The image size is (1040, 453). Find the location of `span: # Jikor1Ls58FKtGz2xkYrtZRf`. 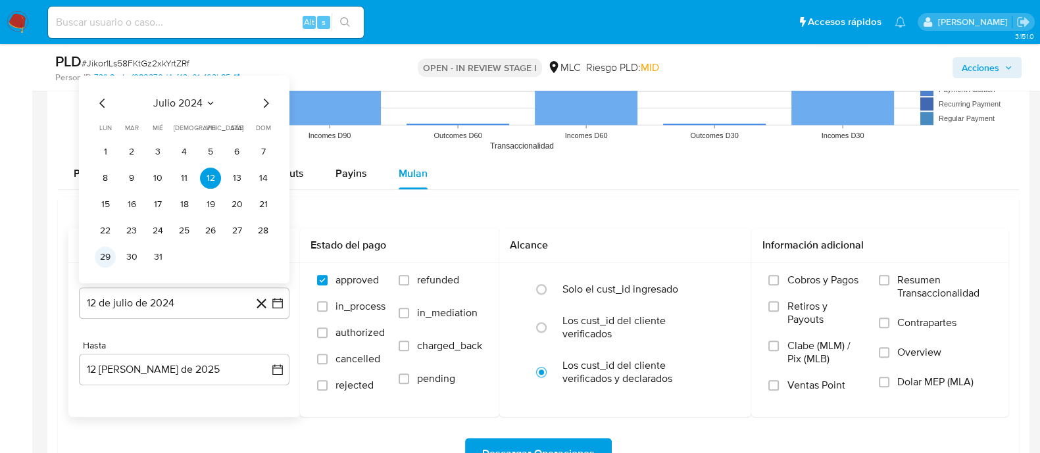

span: # Jikor1Ls58FKtGz2xkYrtZRf is located at coordinates (136, 63).